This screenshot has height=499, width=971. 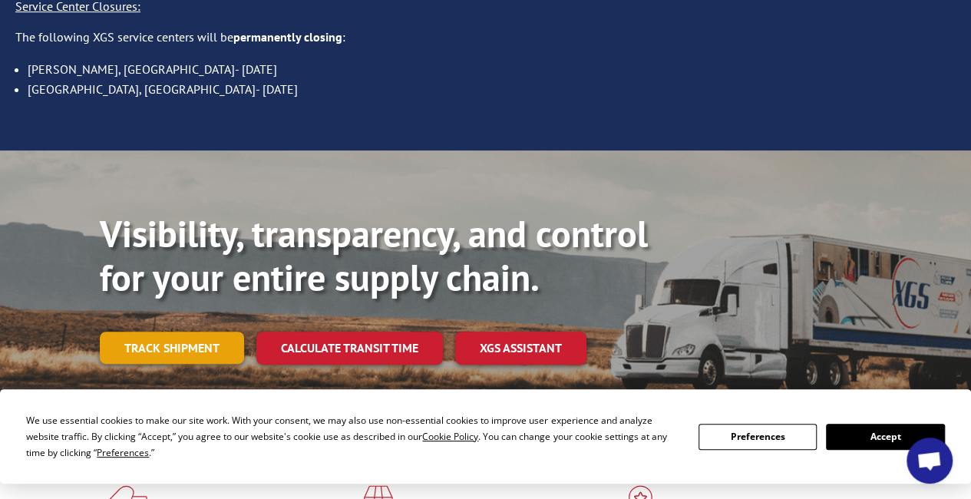 What do you see at coordinates (349, 348) in the screenshot?
I see `a: Calculate transit time` at bounding box center [349, 348].